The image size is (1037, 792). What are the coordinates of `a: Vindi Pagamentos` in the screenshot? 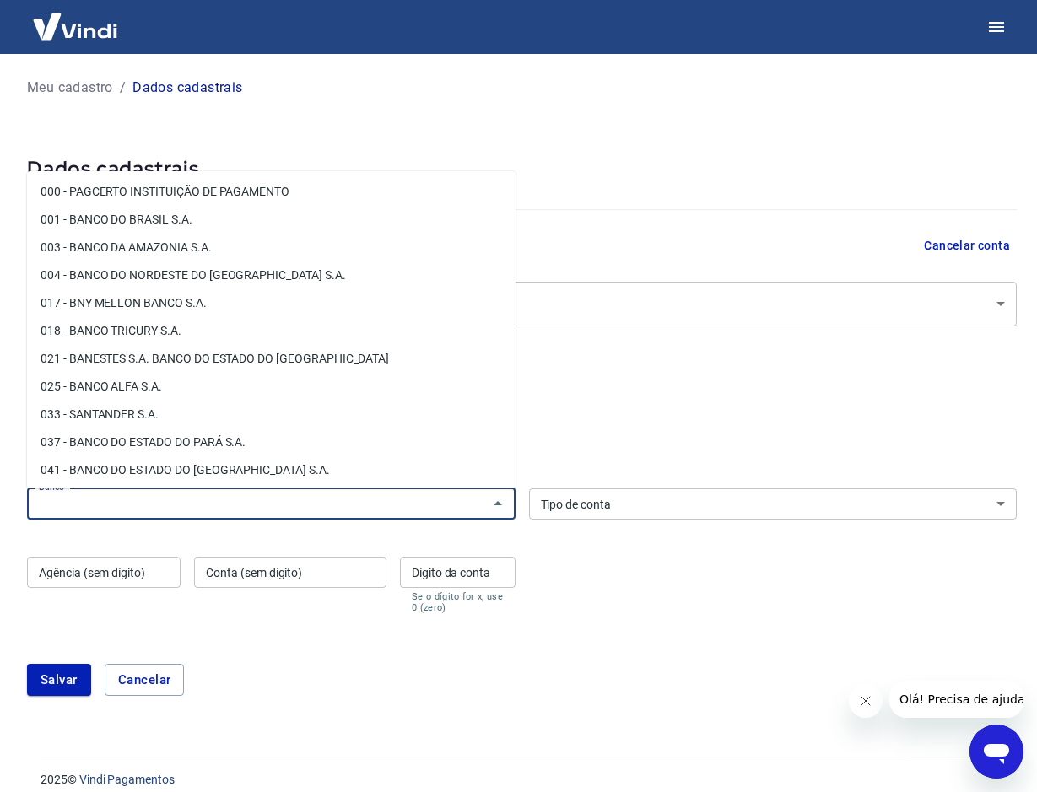 It's located at (127, 780).